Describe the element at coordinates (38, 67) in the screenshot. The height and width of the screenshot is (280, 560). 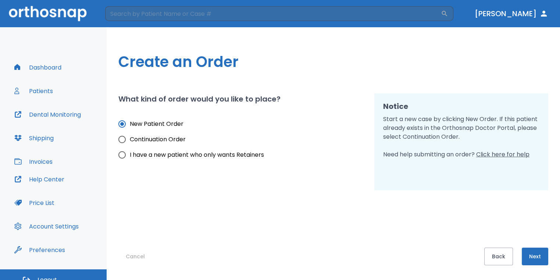
I see `button: Dashboard` at that location.